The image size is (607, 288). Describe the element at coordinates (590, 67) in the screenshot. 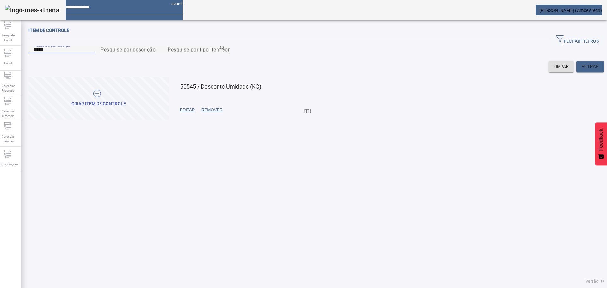

I see `button: FILTRAR` at that location.